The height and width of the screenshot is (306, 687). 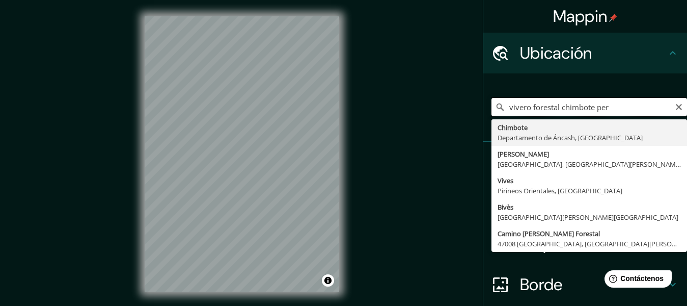 What do you see at coordinates (541, 284) in the screenshot?
I see `font: Borde` at bounding box center [541, 284].